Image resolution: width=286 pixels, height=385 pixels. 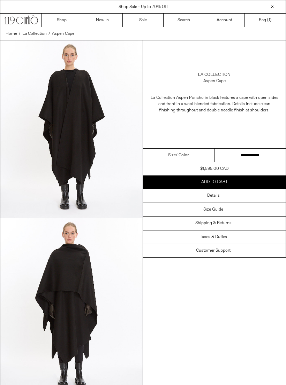 I want to click on h3: Shipping & Returns, so click(x=213, y=223).